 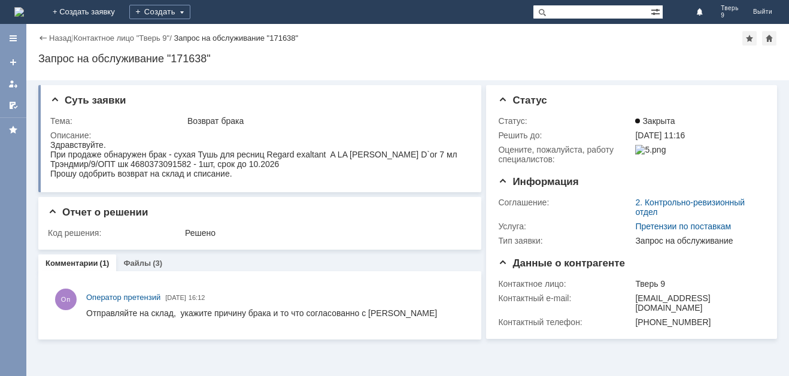 I want to click on div: Сделать домашней страницей, so click(x=769, y=38).